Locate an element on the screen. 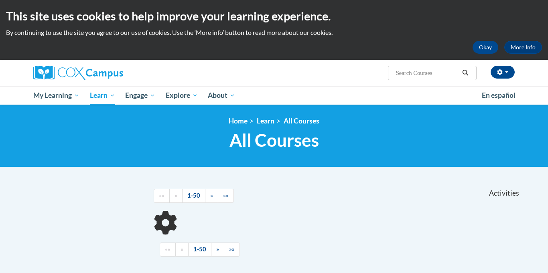  span: Activities is located at coordinates (504, 193).